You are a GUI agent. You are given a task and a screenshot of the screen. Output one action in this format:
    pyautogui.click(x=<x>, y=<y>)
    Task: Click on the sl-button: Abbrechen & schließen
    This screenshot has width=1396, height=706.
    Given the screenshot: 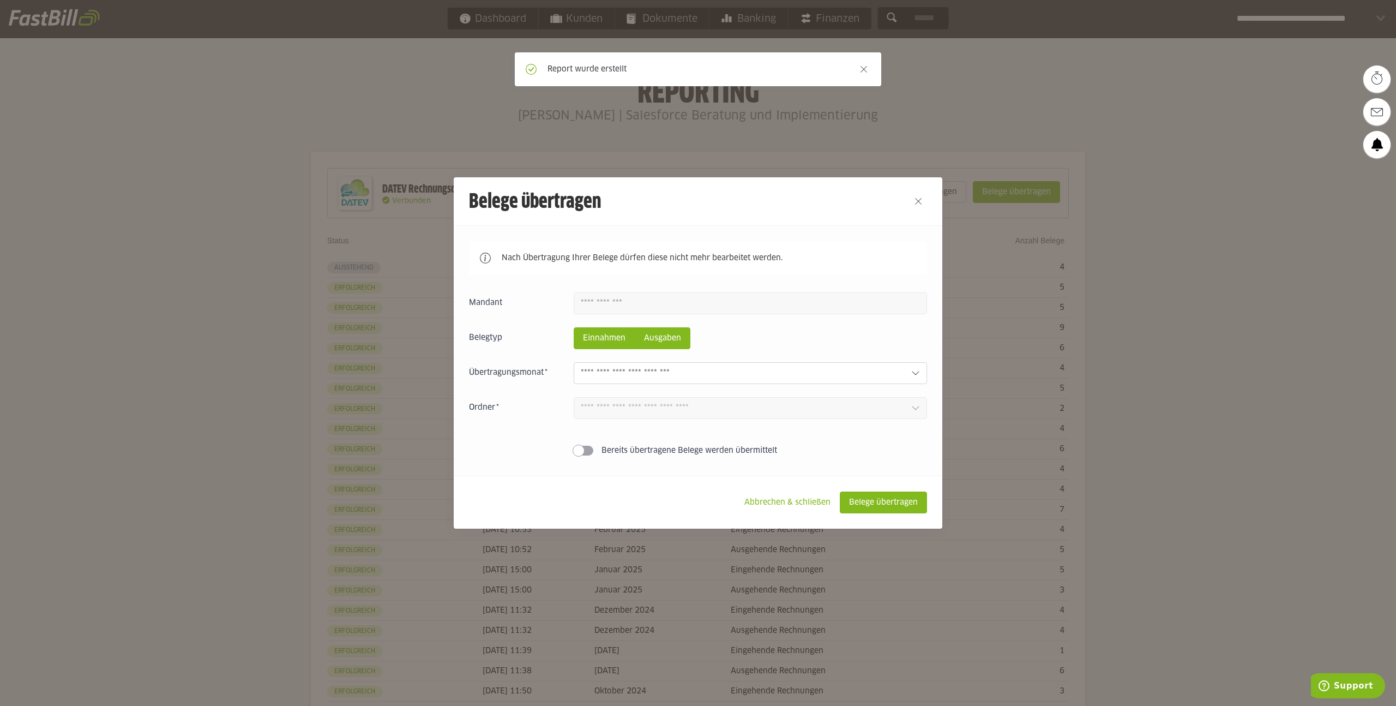 What is the action you would take?
    pyautogui.click(x=788, y=502)
    